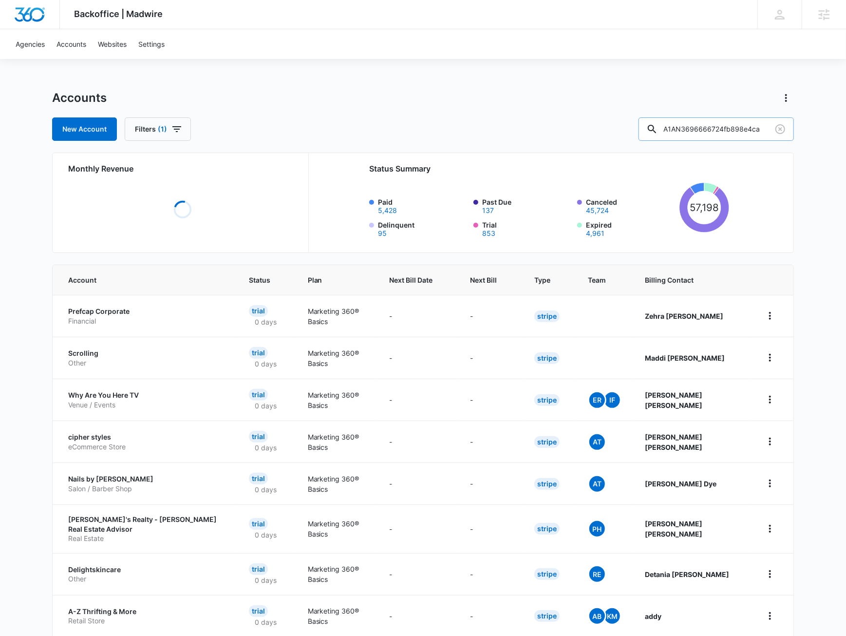 Image resolution: width=846 pixels, height=636 pixels. What do you see at coordinates (597, 529) in the screenshot?
I see `span: PH` at bounding box center [597, 529].